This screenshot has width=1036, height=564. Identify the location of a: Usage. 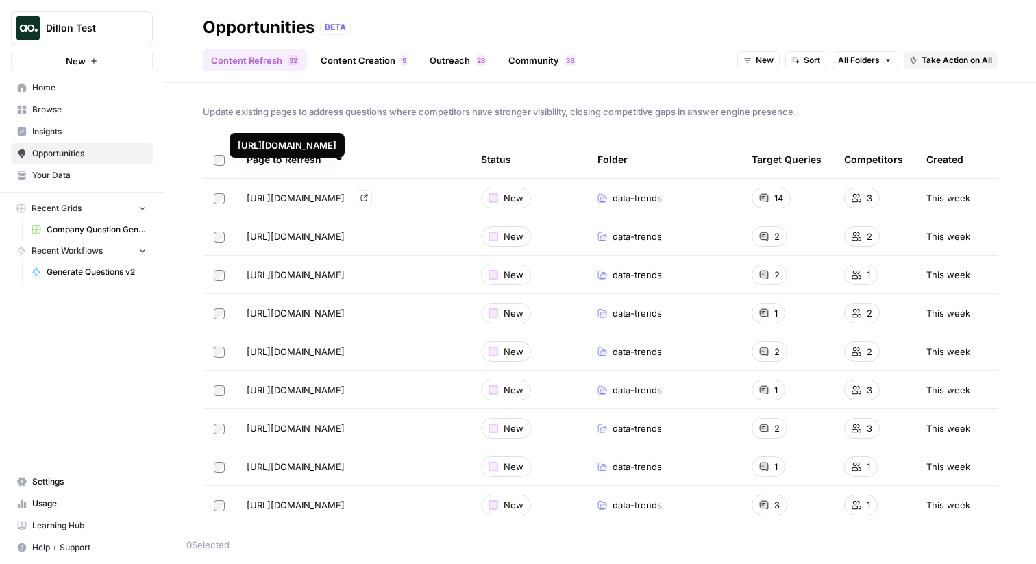
(81, 503).